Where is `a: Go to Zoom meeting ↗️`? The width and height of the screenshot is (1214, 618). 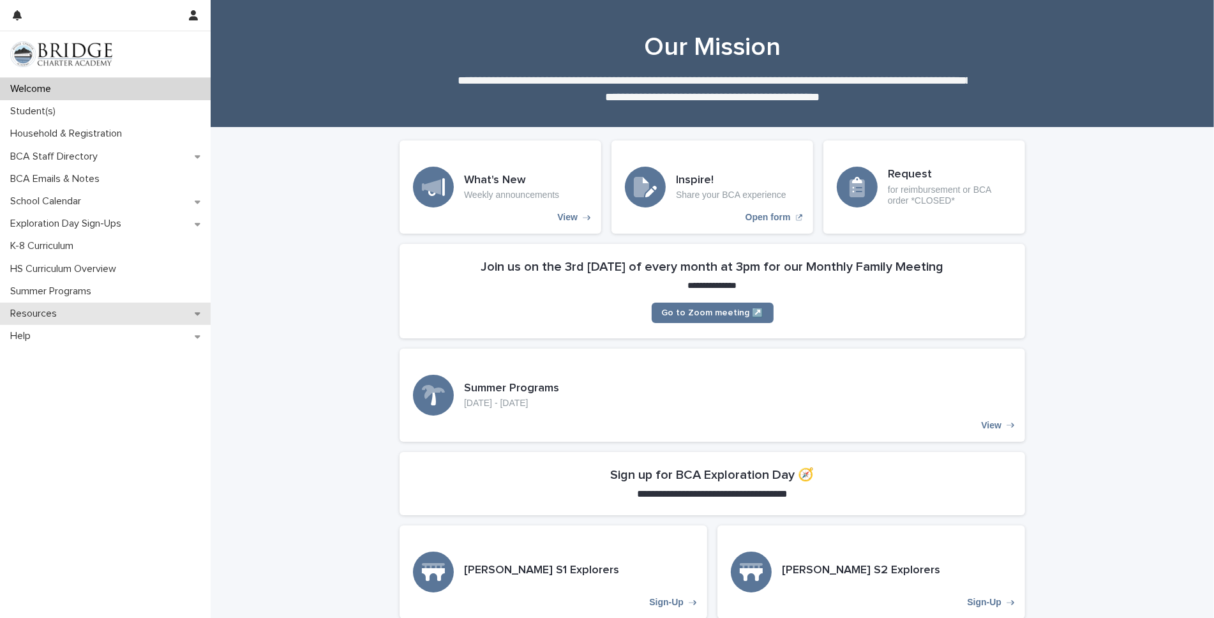 a: Go to Zoom meeting ↗️ is located at coordinates (712, 313).